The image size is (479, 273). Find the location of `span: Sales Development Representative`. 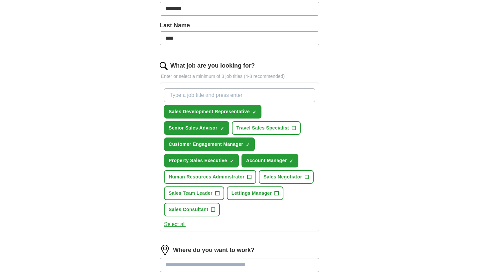

span: Sales Development Representative is located at coordinates (209, 111).